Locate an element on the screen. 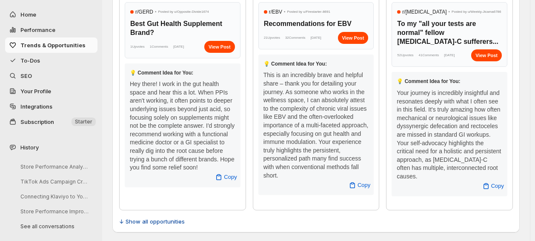 This screenshot has height=241, width=535. span: Your Profile is located at coordinates (36, 91).